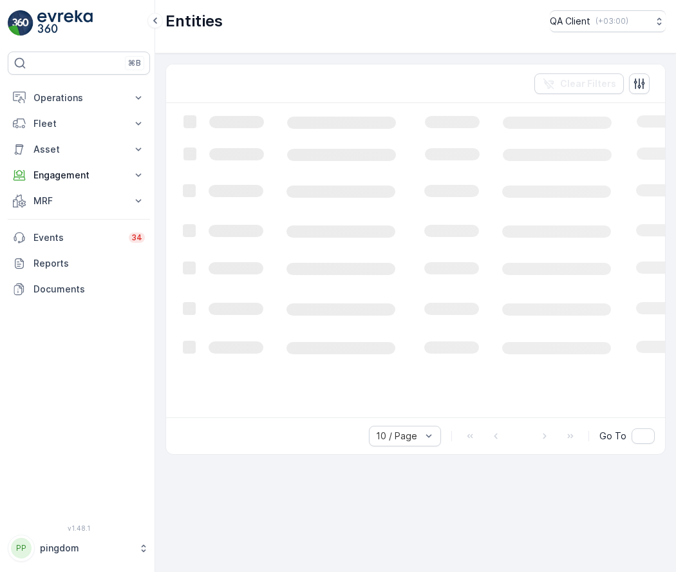 Image resolution: width=676 pixels, height=572 pixels. I want to click on p: Documents, so click(89, 289).